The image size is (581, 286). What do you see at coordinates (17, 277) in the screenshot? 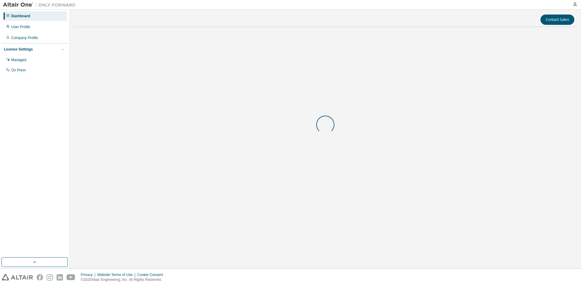
I see `img: altair_logo.svg` at bounding box center [17, 277].